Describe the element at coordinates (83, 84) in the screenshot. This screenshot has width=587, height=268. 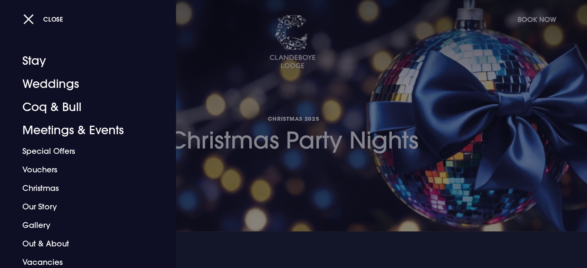
I see `a: Weddings` at that location.